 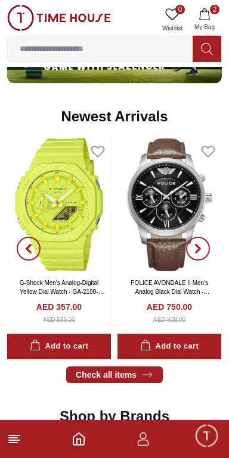 I want to click on a: Check all items, so click(x=114, y=375).